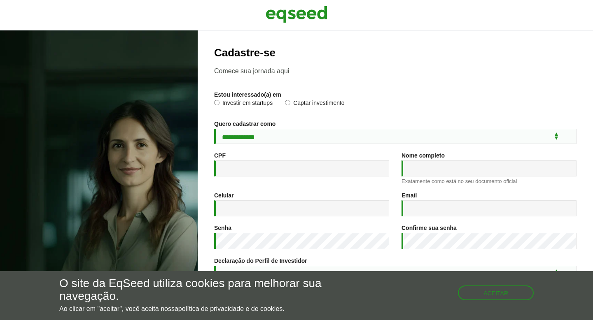 This screenshot has width=593, height=320. Describe the element at coordinates (314, 104) in the screenshot. I see `label: Captar investimento` at that location.